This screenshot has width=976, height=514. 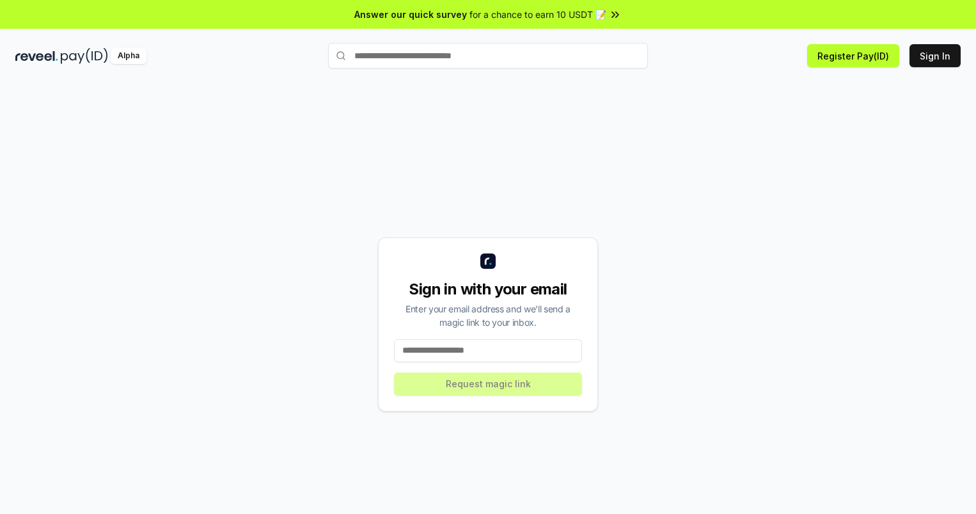 What do you see at coordinates (853, 56) in the screenshot?
I see `button: Register Pay(ID)` at bounding box center [853, 56].